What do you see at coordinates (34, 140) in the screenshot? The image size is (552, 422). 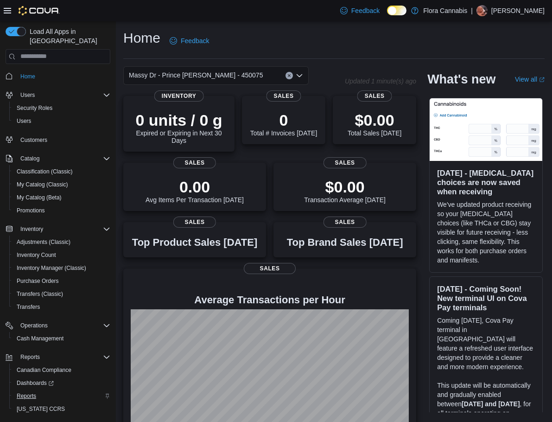 I see `a: Customers` at bounding box center [34, 140].